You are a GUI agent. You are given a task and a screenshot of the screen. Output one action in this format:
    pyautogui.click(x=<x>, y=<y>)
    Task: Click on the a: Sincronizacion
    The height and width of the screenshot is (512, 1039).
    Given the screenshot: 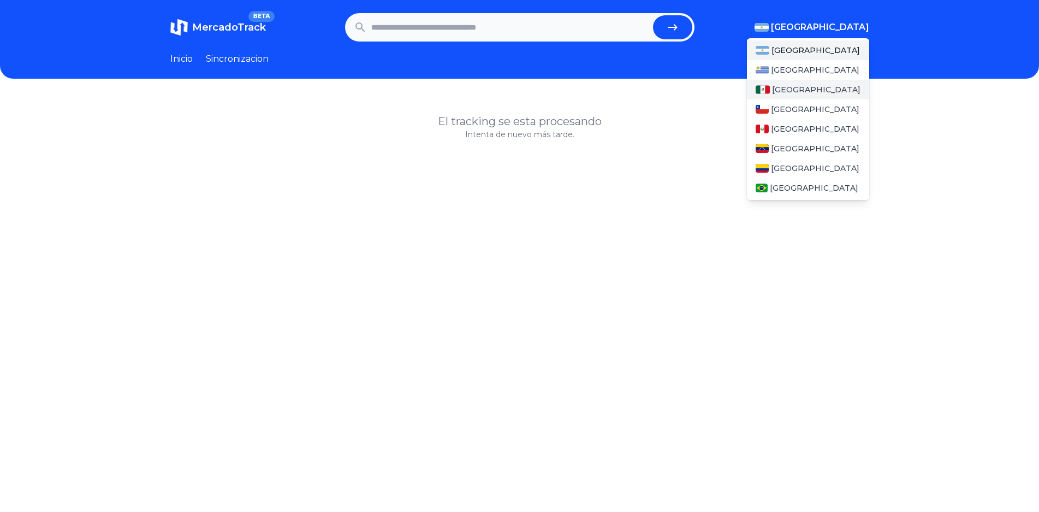 What is the action you would take?
    pyautogui.click(x=237, y=59)
    